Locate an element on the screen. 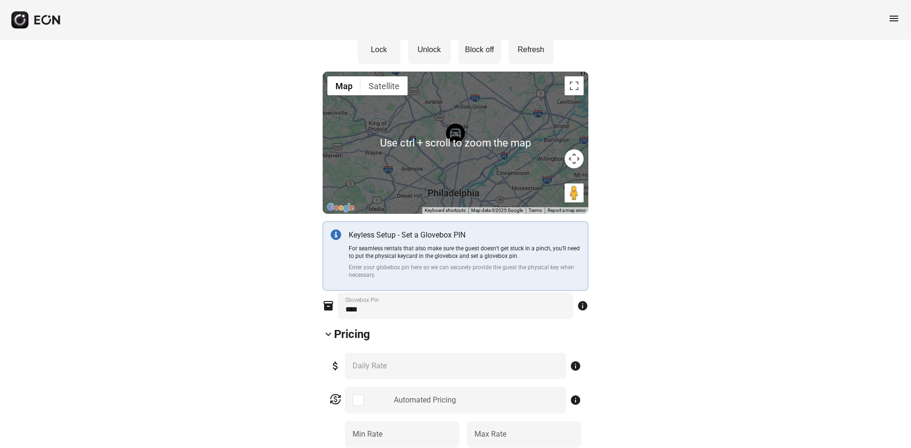 The height and width of the screenshot is (448, 911). a: Terms (opens in new tab) is located at coordinates (535, 210).